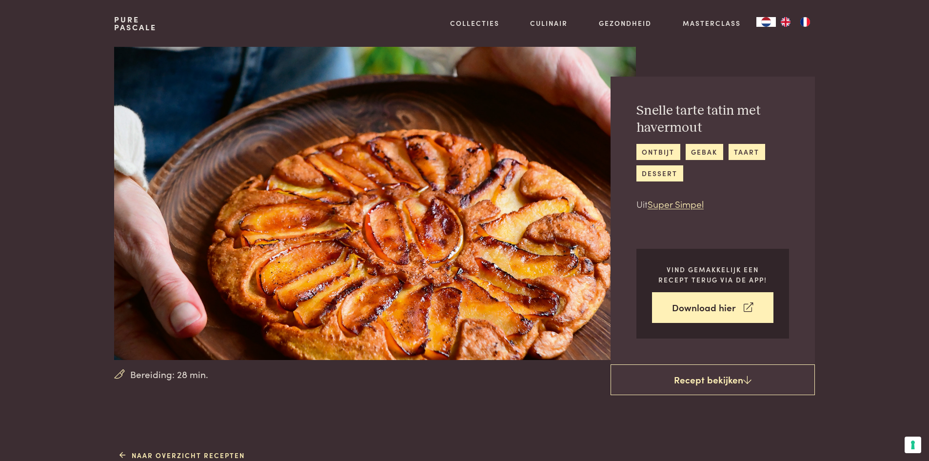 The height and width of the screenshot is (461, 929). What do you see at coordinates (549, 23) in the screenshot?
I see `a: Culinair` at bounding box center [549, 23].